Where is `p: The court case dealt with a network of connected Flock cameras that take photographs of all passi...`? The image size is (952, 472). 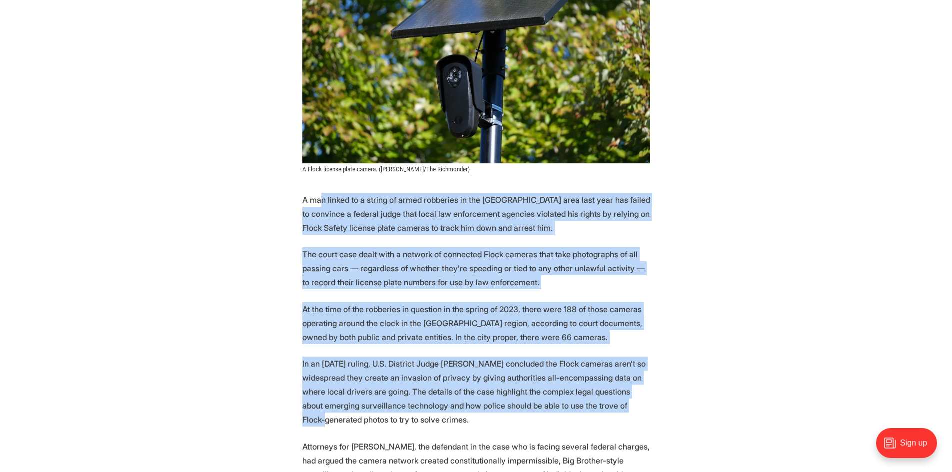
p: The court case dealt with a network of connected Flock cameras that take photographs of all passi... is located at coordinates (476, 268).